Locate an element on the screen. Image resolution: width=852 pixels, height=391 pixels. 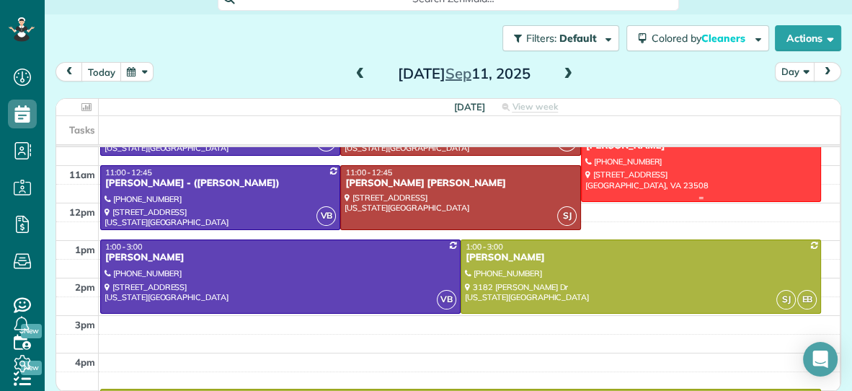
span: Colored by is located at coordinates (701, 38).